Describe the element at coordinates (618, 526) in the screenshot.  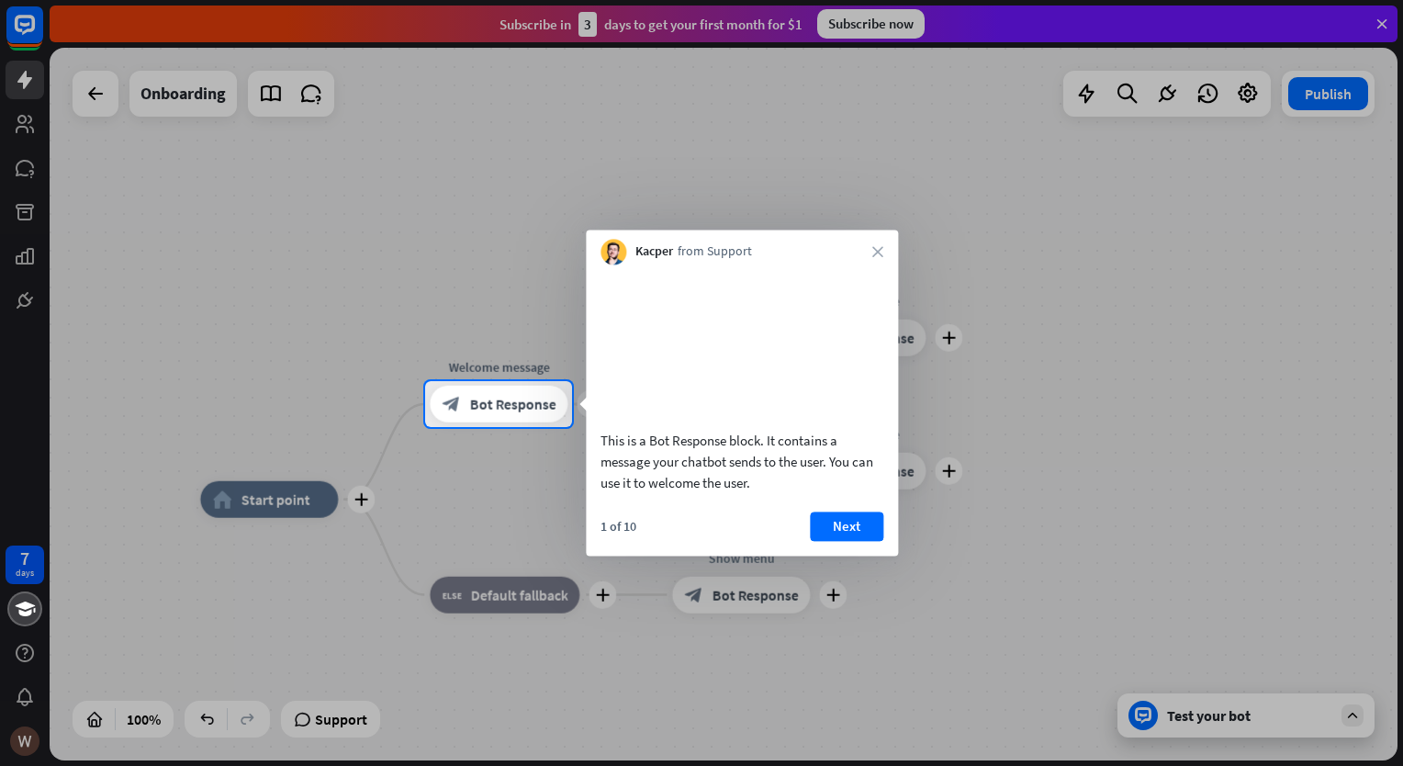
I see `div: 1 of 10` at that location.